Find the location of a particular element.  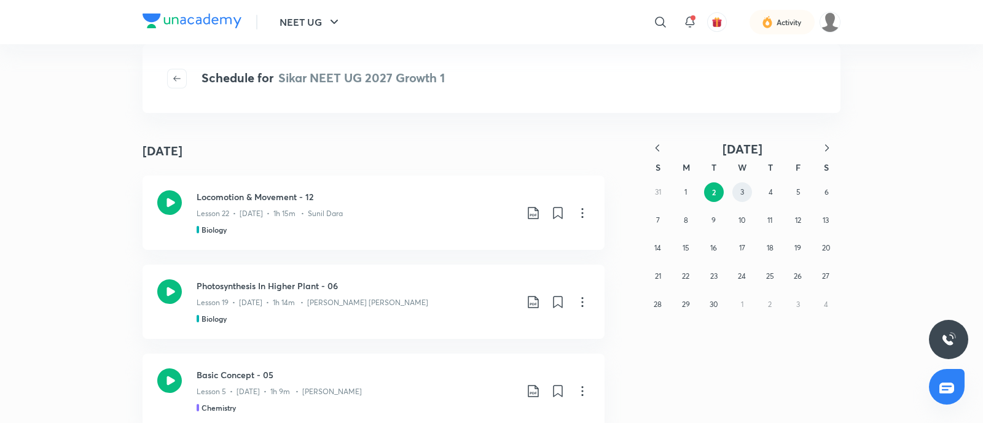

abbr: September 29, 2025 is located at coordinates (686, 304).